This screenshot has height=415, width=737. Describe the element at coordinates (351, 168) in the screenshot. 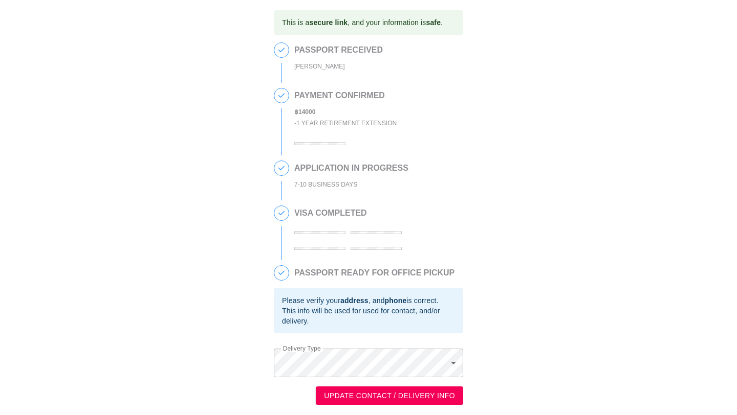

I see `h2: APPLICATION IN PROGRESS` at that location.